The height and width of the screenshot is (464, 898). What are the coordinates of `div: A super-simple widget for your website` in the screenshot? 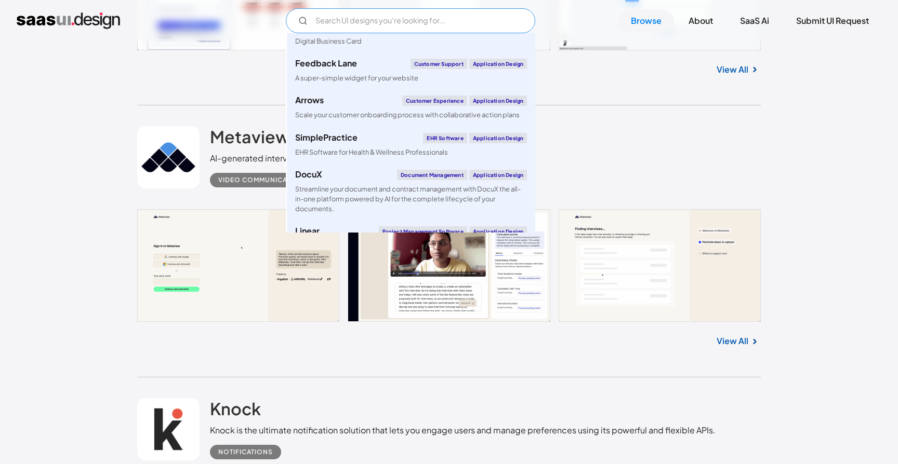 It's located at (356, 78).